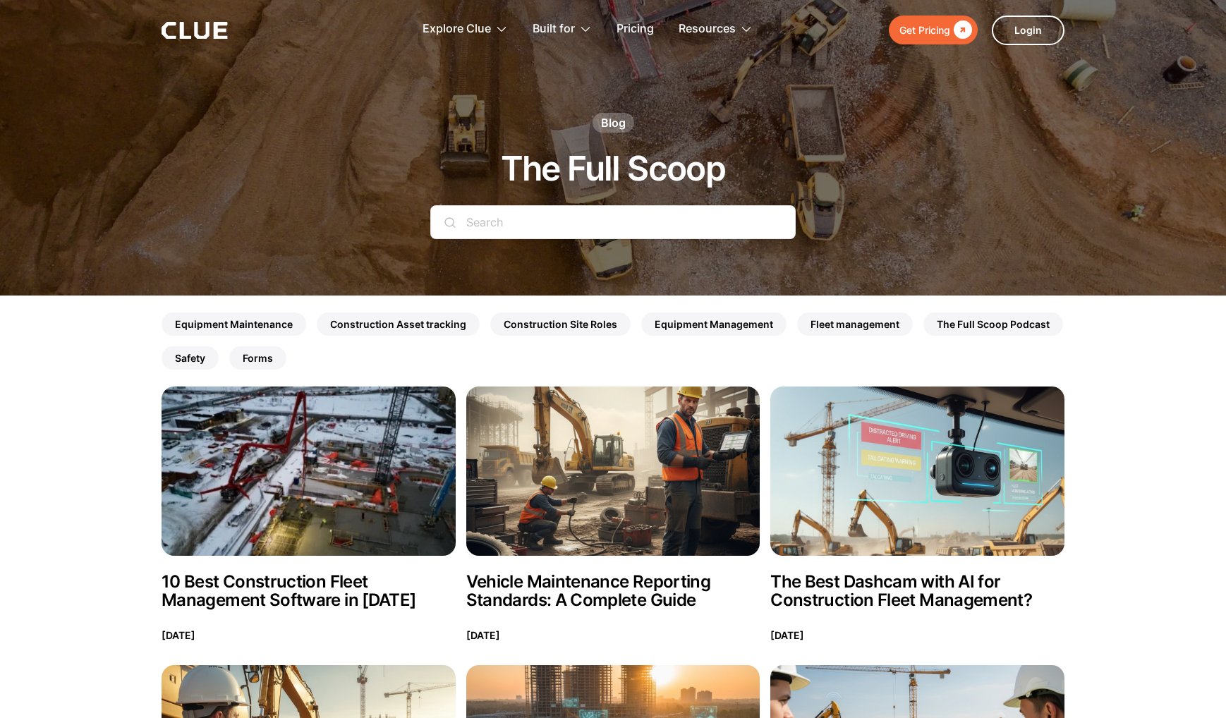 This screenshot has height=718, width=1226. What do you see at coordinates (308, 515) in the screenshot?
I see `a: 10 Best Construction Fleet Management Software in 202510 Best Construction Fleet Management Softw...` at bounding box center [308, 515].